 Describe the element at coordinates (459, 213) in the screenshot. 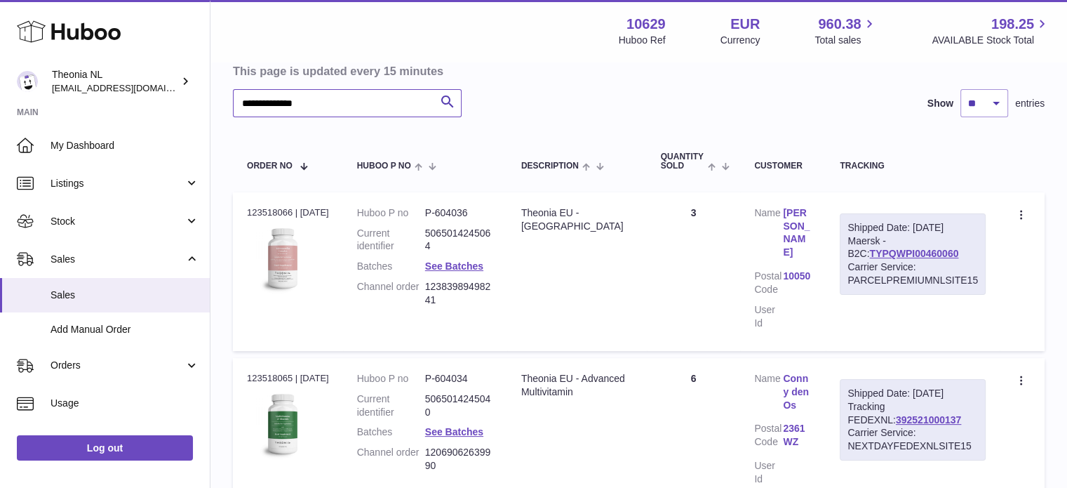

I see `dd: P-604036` at that location.